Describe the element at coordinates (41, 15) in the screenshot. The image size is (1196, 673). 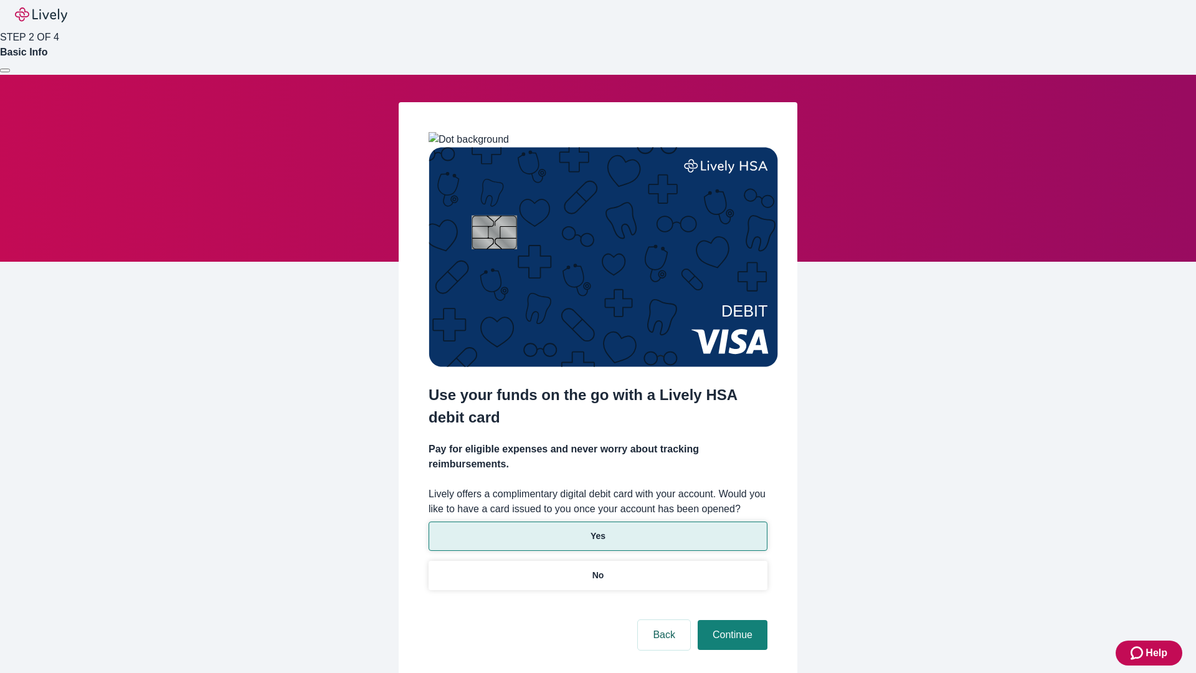
I see `img: Lively` at that location.